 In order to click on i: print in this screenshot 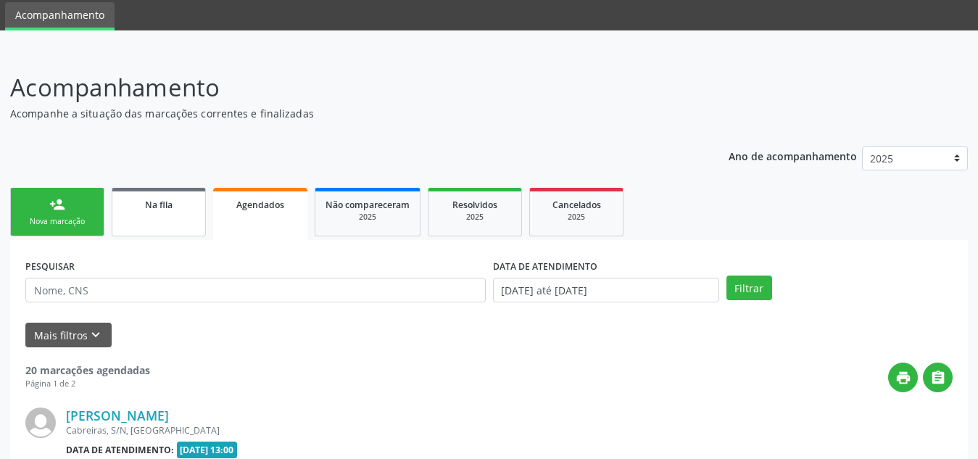, I will do `click(903, 378)`.